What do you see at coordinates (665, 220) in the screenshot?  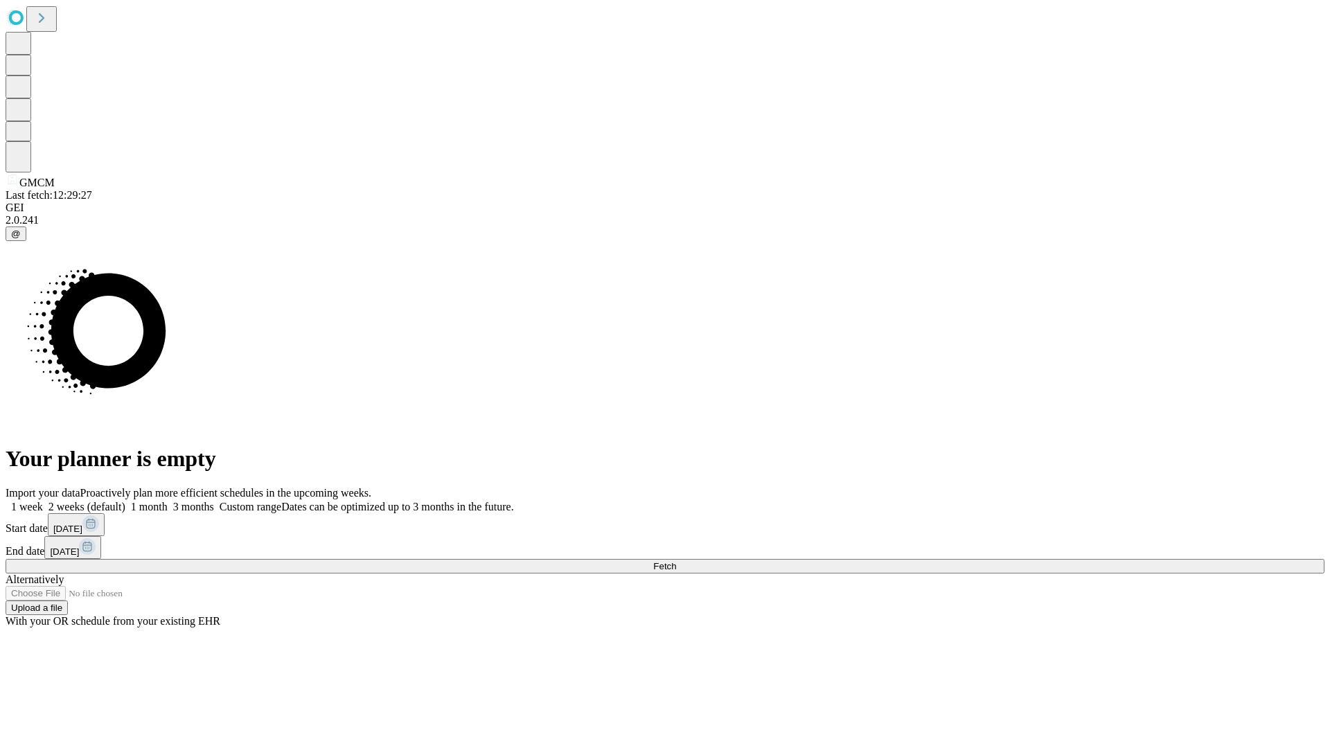 I see `div: 2.0.241` at bounding box center [665, 220].